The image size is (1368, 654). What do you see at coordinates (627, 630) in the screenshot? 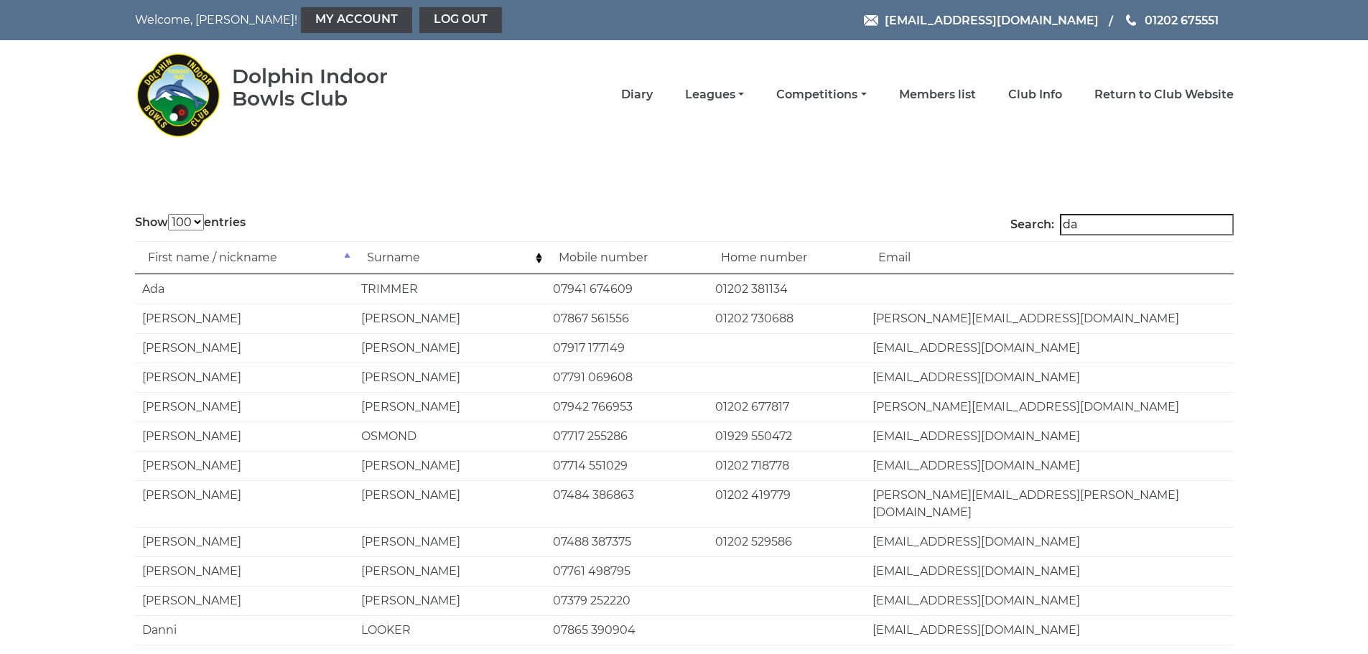
I see `td: 07865 390904` at bounding box center [627, 630].